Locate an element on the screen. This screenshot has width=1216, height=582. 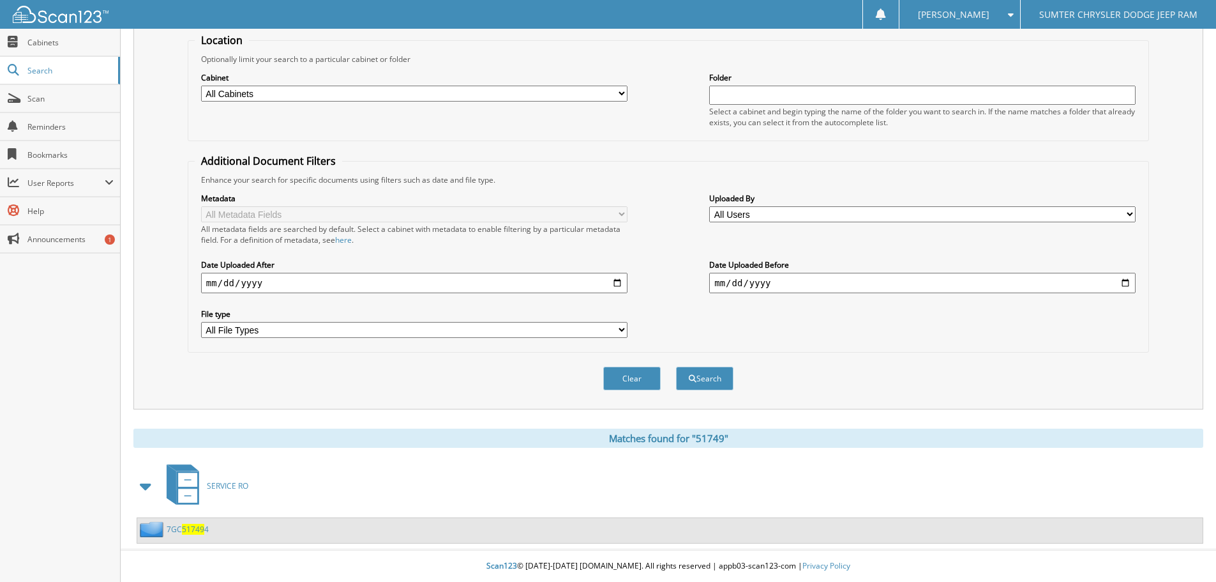
legend: Additional Document Filters is located at coordinates (268, 161).